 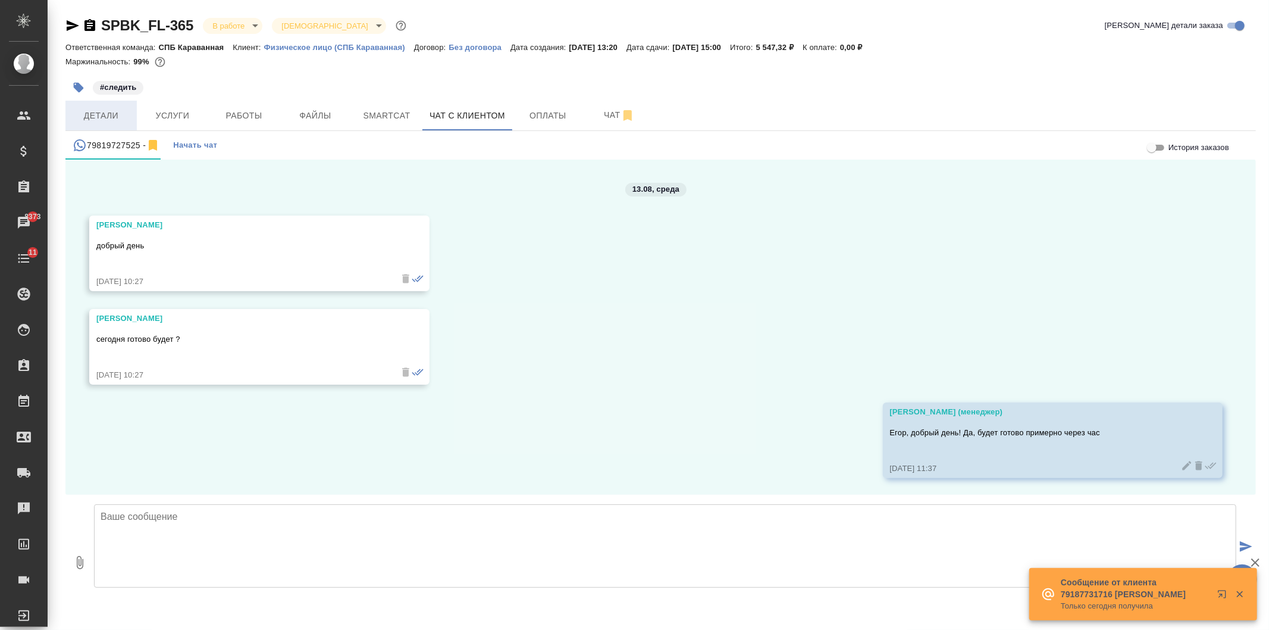 What do you see at coordinates (779, 47) in the screenshot?
I see `p: 5 547,32 ₽` at bounding box center [779, 47].